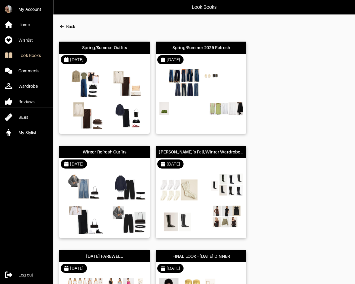 The height and width of the screenshot is (284, 355). Describe the element at coordinates (25, 40) in the screenshot. I see `div: Wishlist` at that location.